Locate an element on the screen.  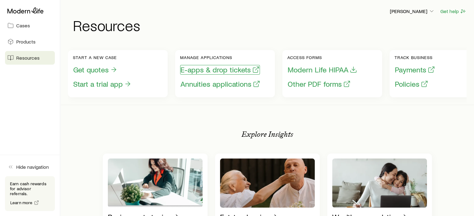
a: Products is located at coordinates (30, 42).